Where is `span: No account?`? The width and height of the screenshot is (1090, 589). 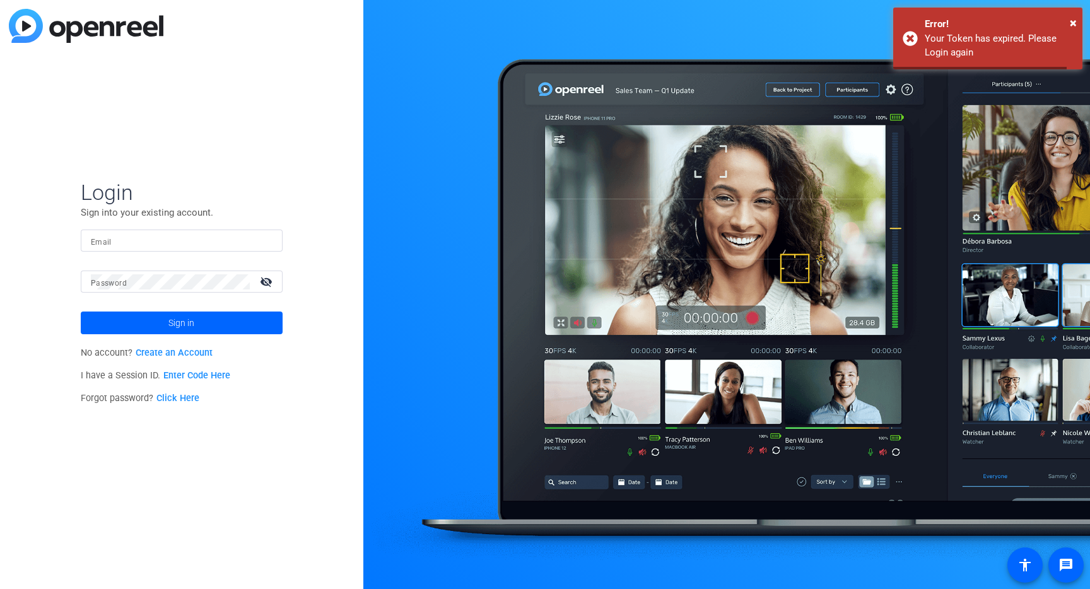
span: No account? is located at coordinates (146, 353).